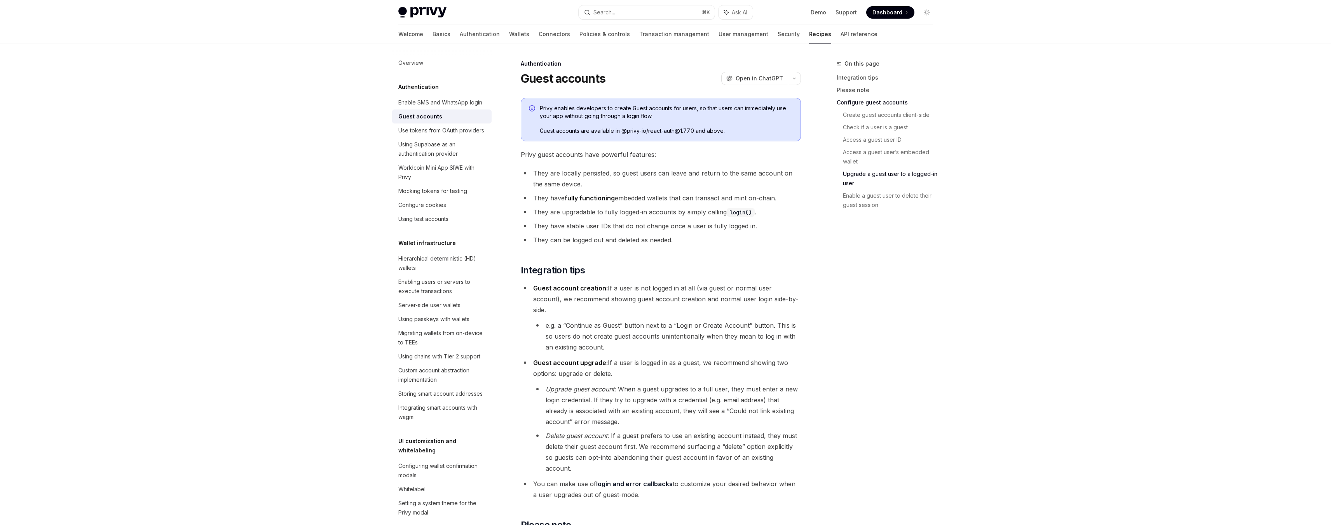  What do you see at coordinates (442, 357) in the screenshot?
I see `a: Using chains with Tier 2 support` at bounding box center [442, 357].